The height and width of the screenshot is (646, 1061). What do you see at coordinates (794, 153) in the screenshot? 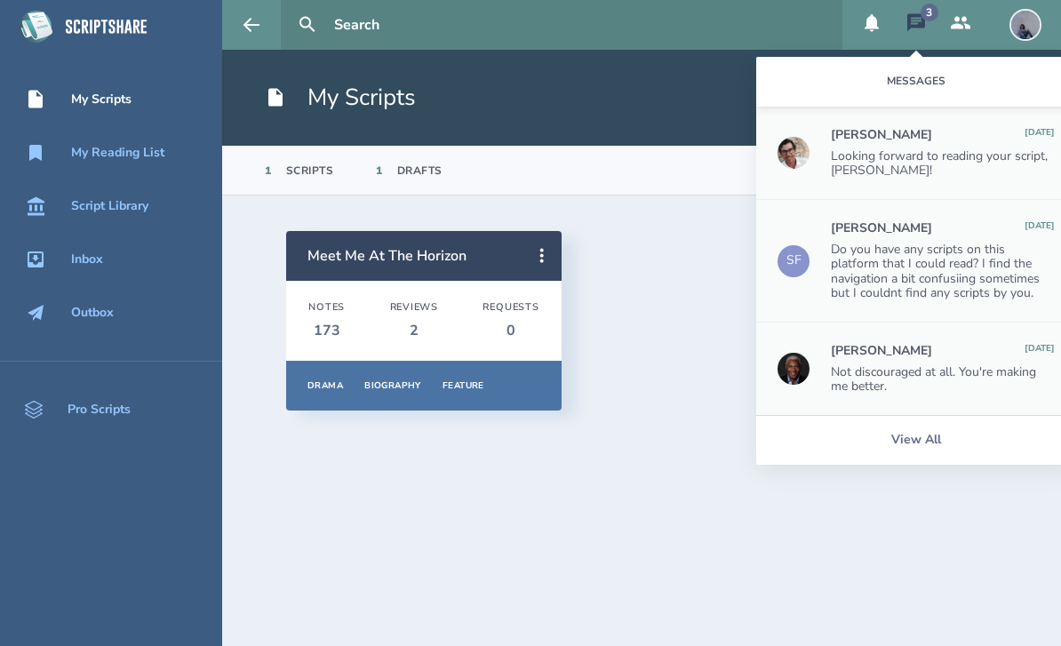
I see `img: user_1714333753-crop.jpg` at bounding box center [794, 153].